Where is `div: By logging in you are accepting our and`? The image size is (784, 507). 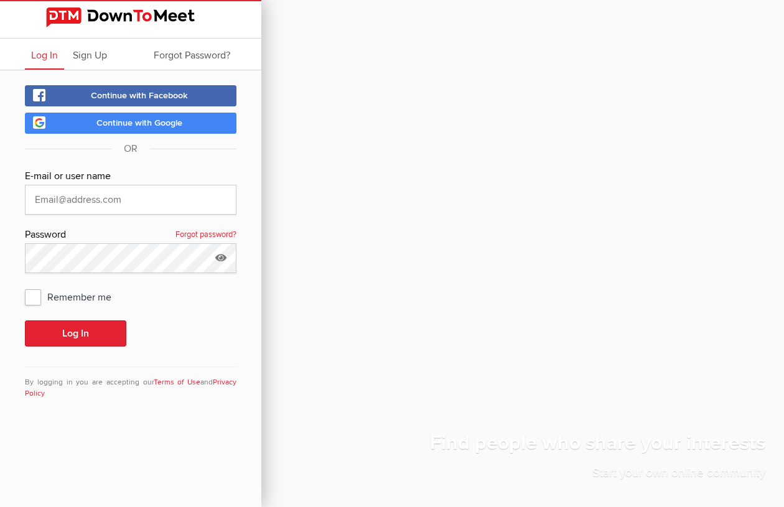
div: By logging in you are accepting our and is located at coordinates (131, 382).